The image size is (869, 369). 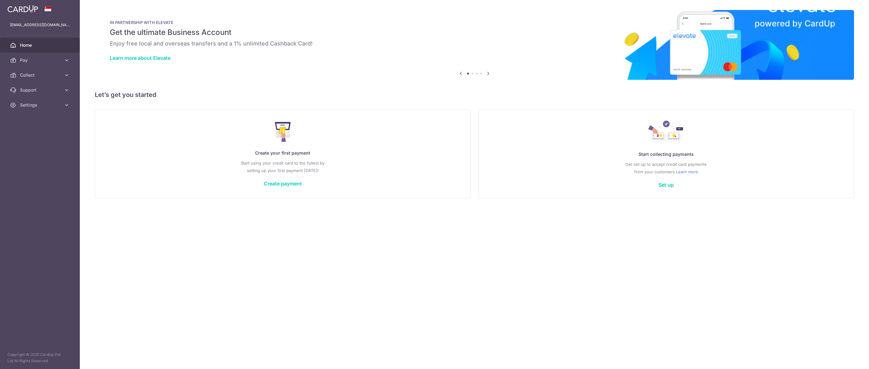 I want to click on span: Support, so click(x=41, y=90).